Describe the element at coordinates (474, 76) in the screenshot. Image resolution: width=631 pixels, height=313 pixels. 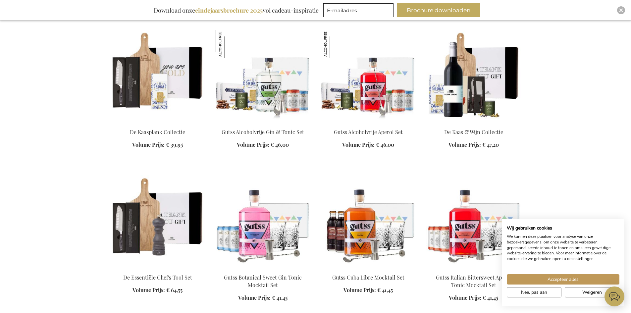
I see `img: De Kaas & Wijn Collectie` at that location.